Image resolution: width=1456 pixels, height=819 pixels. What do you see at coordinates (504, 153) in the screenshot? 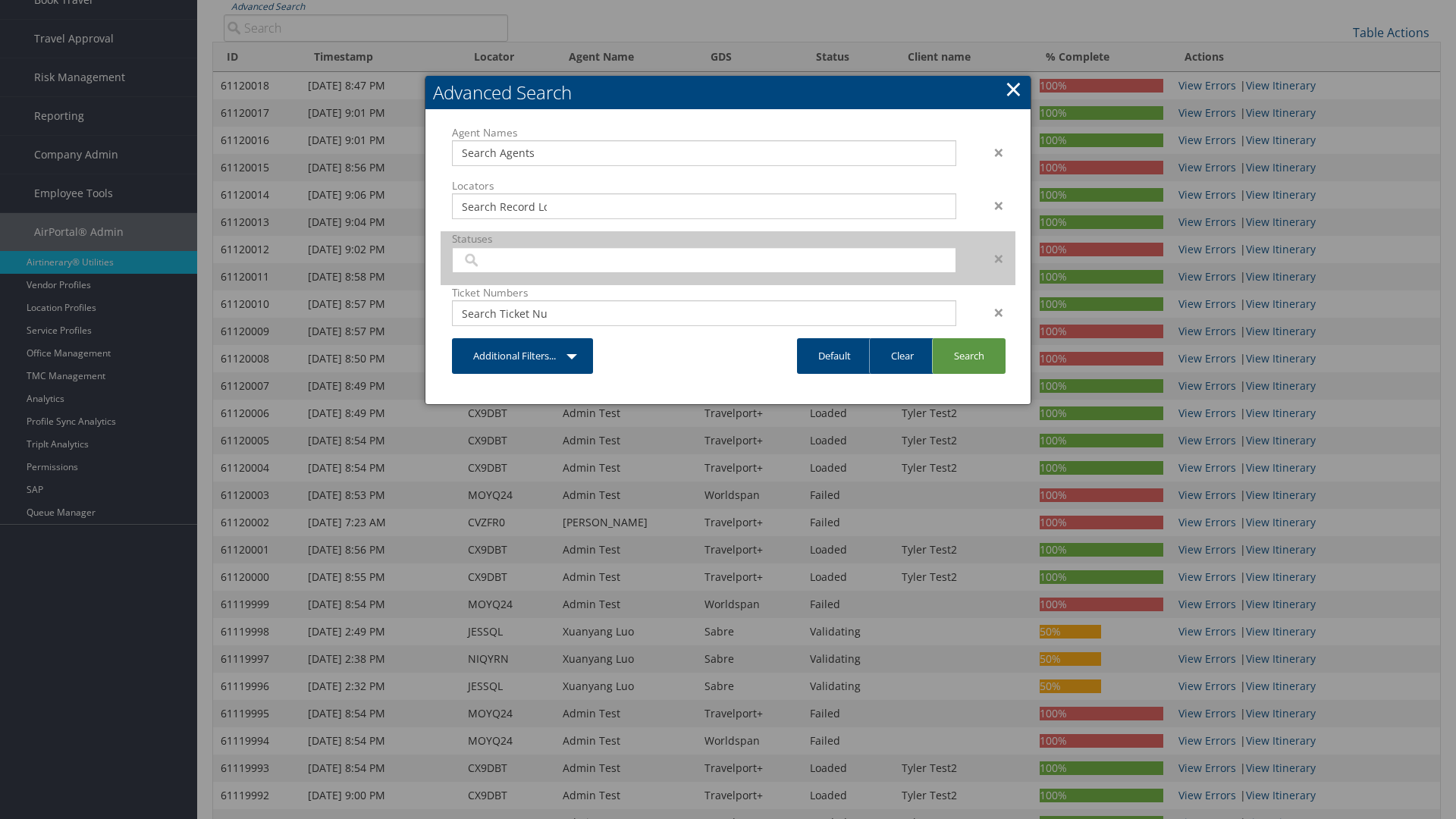
I see `input: Search Agents` at bounding box center [504, 153].